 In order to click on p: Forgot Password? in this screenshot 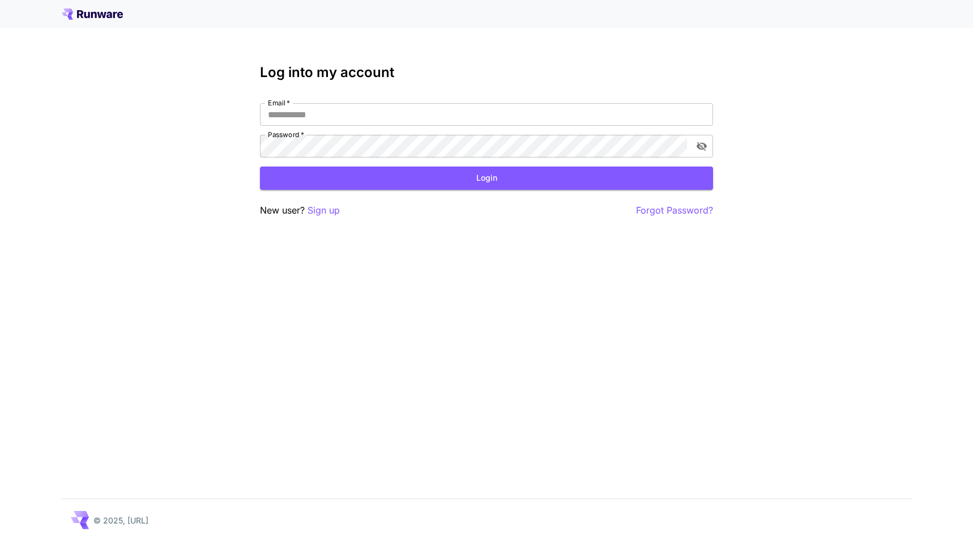, I will do `click(675, 210)`.